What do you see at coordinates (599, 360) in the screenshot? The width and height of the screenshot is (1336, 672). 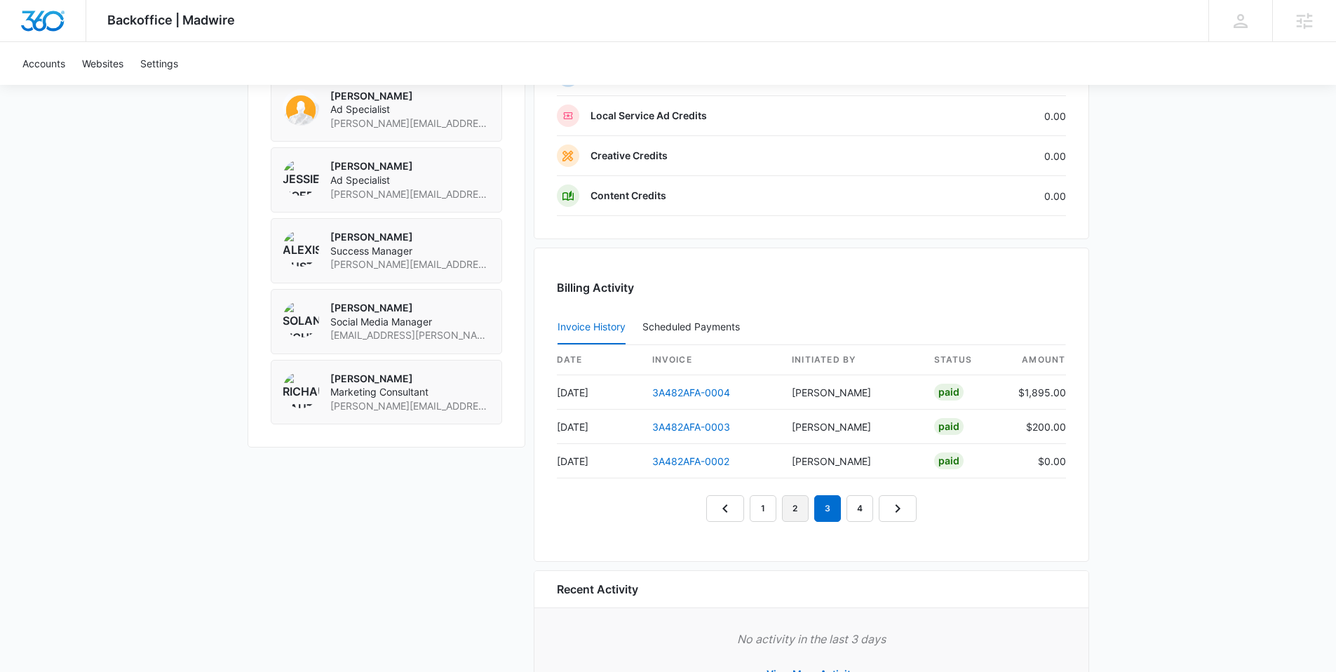 I see `th: date` at bounding box center [599, 360].